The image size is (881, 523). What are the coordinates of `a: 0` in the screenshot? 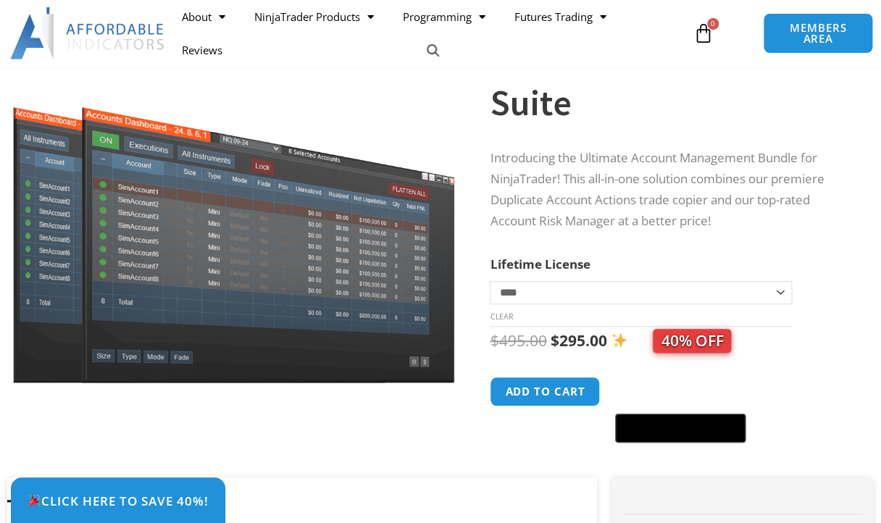 It's located at (704, 33).